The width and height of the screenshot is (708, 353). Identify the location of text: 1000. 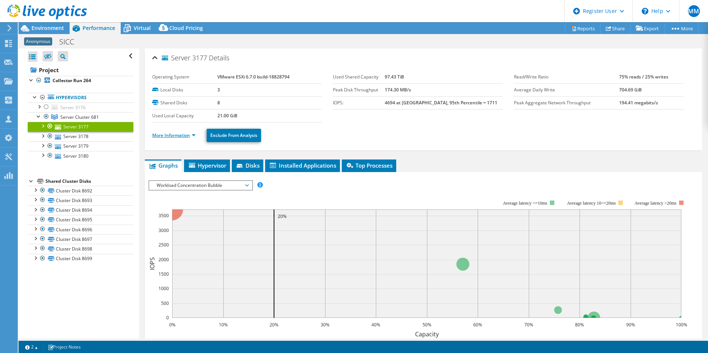
(164, 288).